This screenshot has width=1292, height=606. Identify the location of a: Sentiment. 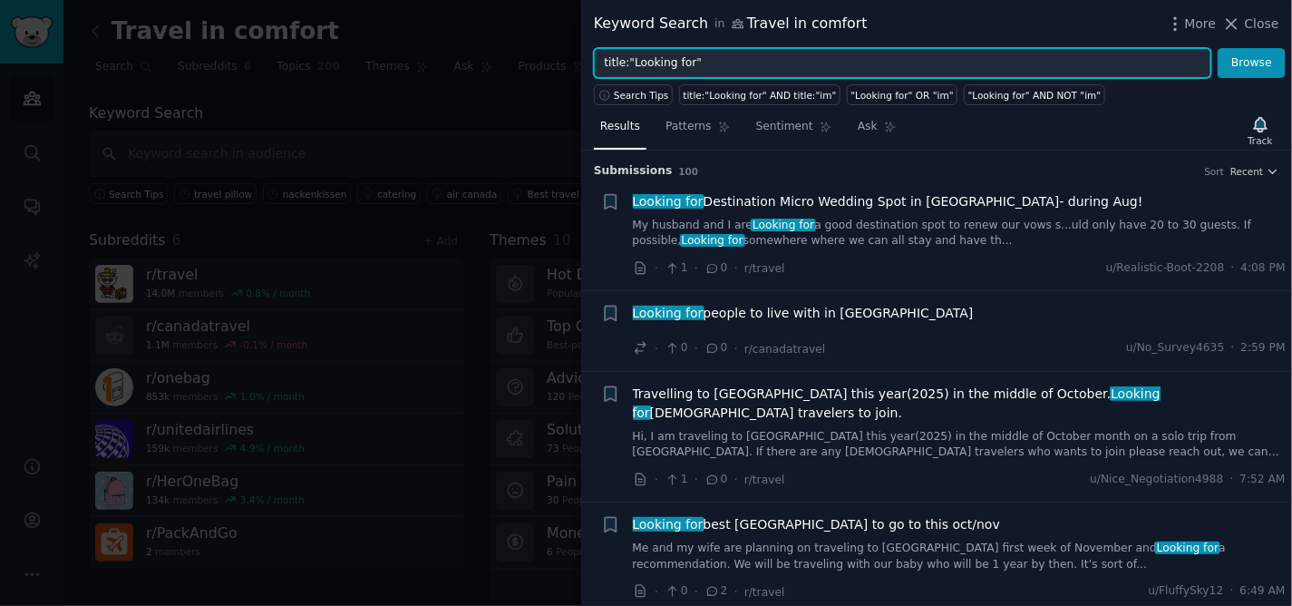
(794, 131).